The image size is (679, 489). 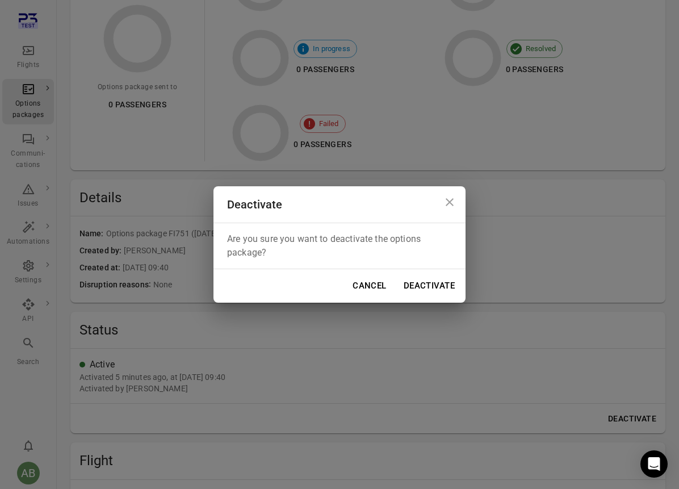 I want to click on h2: Deactivate, so click(x=339, y=204).